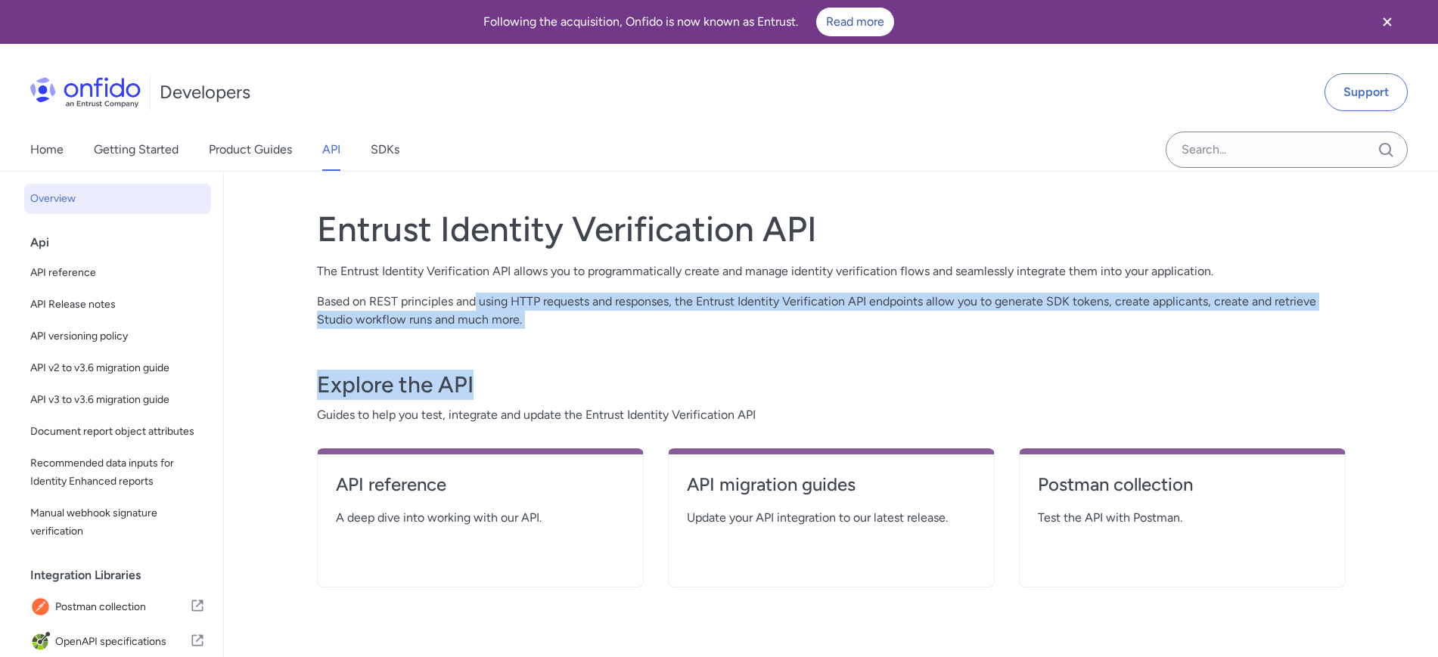  What do you see at coordinates (123, 642) in the screenshot?
I see `span: OpenAPI specifications` at bounding box center [123, 642].